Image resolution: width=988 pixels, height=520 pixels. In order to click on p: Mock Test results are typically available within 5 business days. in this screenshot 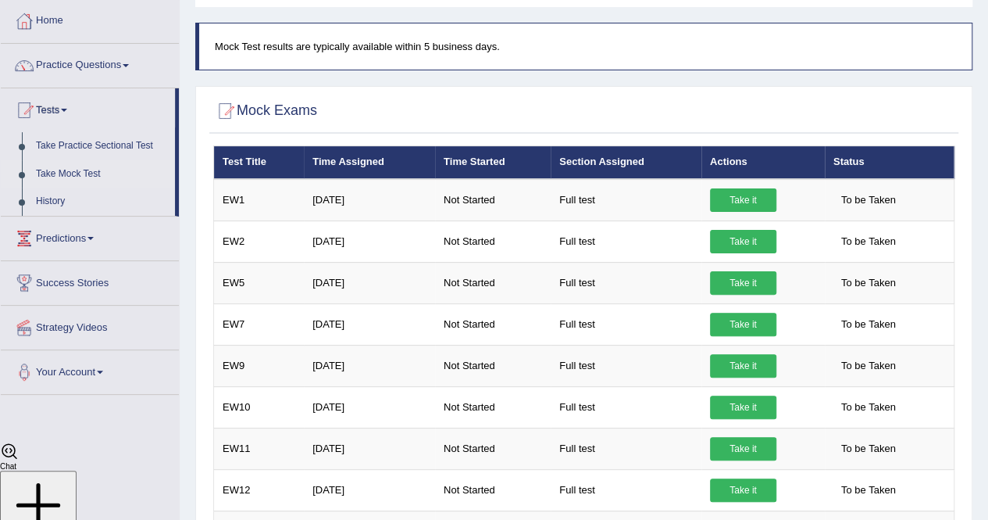, I will do `click(585, 46)`.